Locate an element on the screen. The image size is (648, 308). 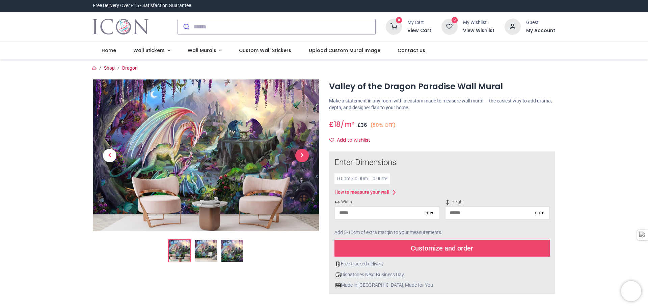
img: Icon Wall Stickers is located at coordinates (121, 27).